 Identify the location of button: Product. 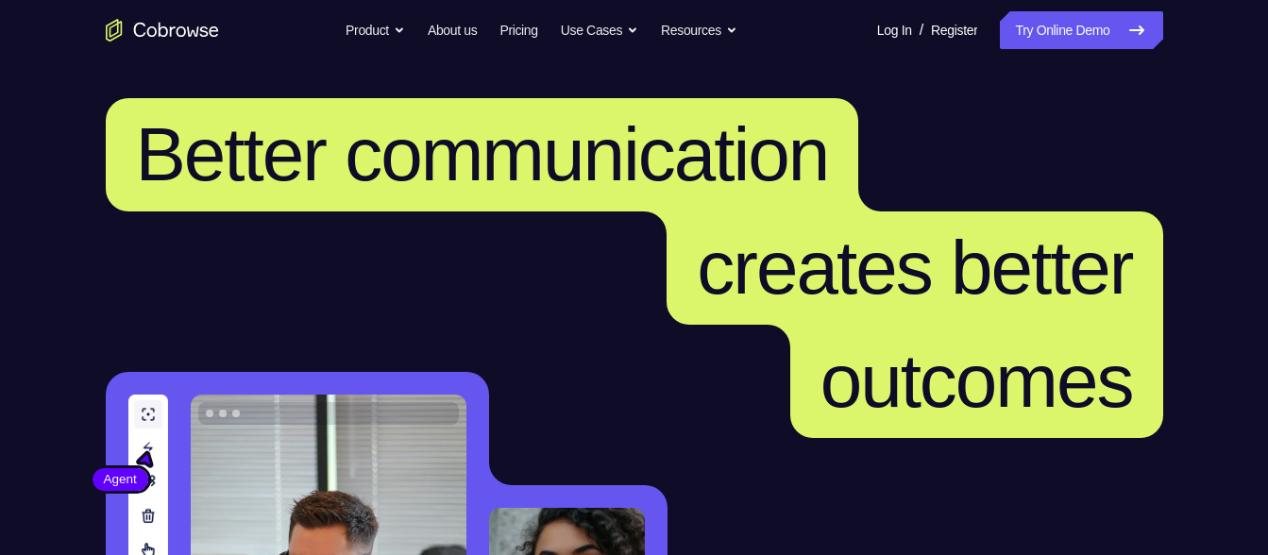
(375, 30).